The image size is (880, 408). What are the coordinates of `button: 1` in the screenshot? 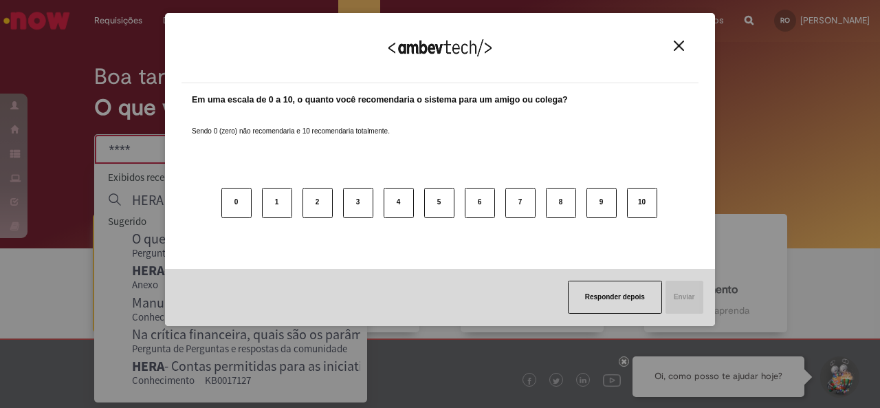 It's located at (277, 203).